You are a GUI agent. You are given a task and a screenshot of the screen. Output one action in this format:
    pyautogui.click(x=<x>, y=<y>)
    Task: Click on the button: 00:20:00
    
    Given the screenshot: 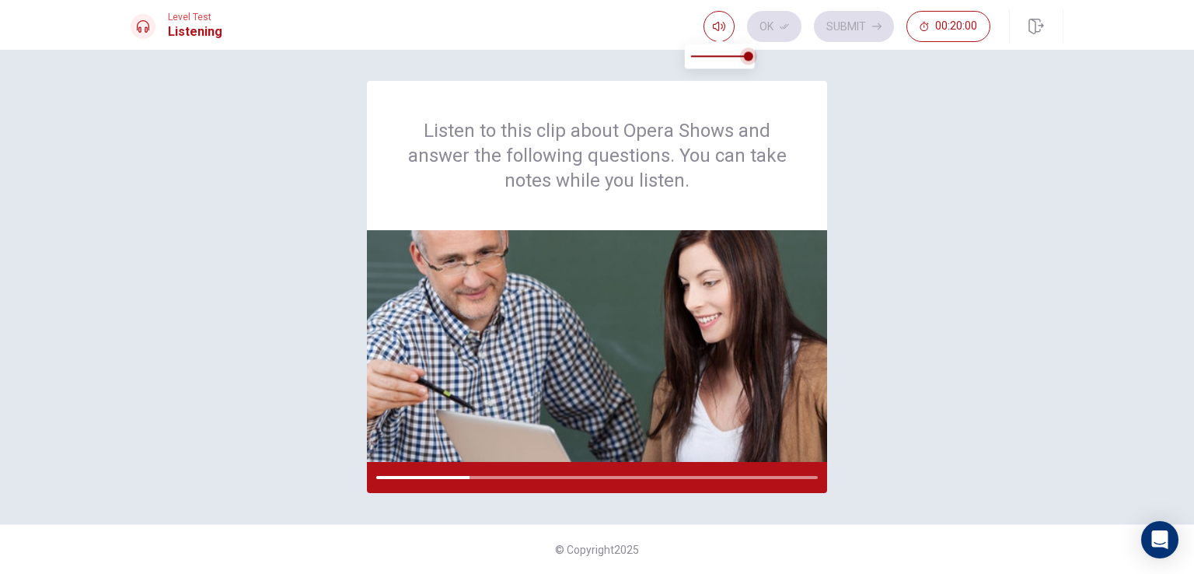 What is the action you would take?
    pyautogui.click(x=948, y=26)
    